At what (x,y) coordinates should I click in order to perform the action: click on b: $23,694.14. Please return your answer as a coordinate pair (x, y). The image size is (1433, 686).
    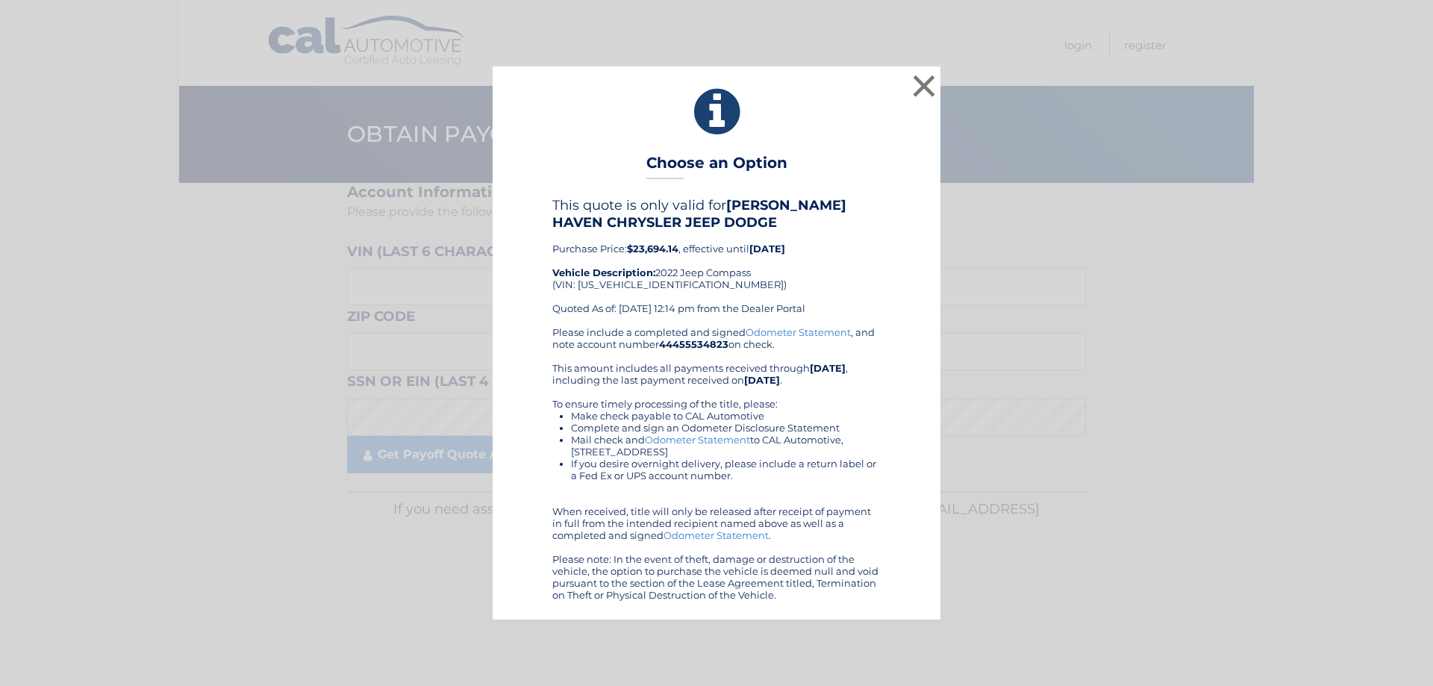
    Looking at the image, I should click on (652, 249).